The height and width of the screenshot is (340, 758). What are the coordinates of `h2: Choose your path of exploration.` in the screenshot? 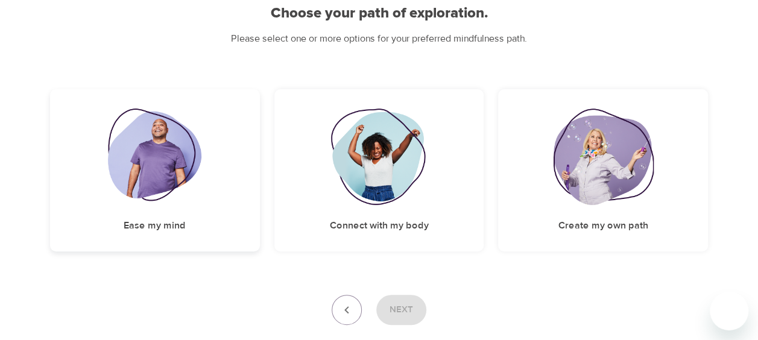 It's located at (379, 13).